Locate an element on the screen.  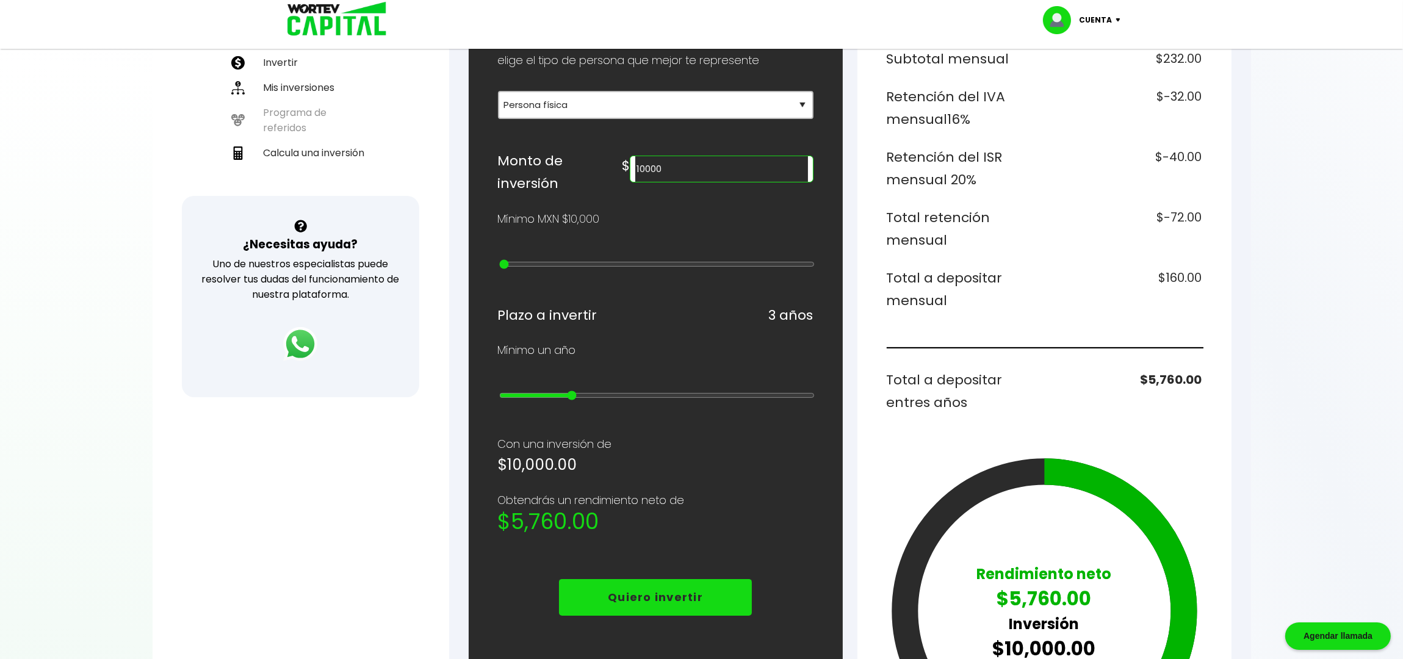
h6: $-40.00 is located at coordinates (1126, 168).